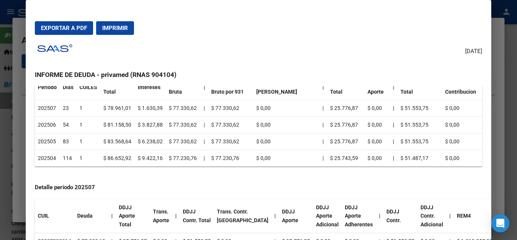 The image size is (517, 240). What do you see at coordinates (150, 141) in the screenshot?
I see `td: $ 6.238,02` at bounding box center [150, 141].